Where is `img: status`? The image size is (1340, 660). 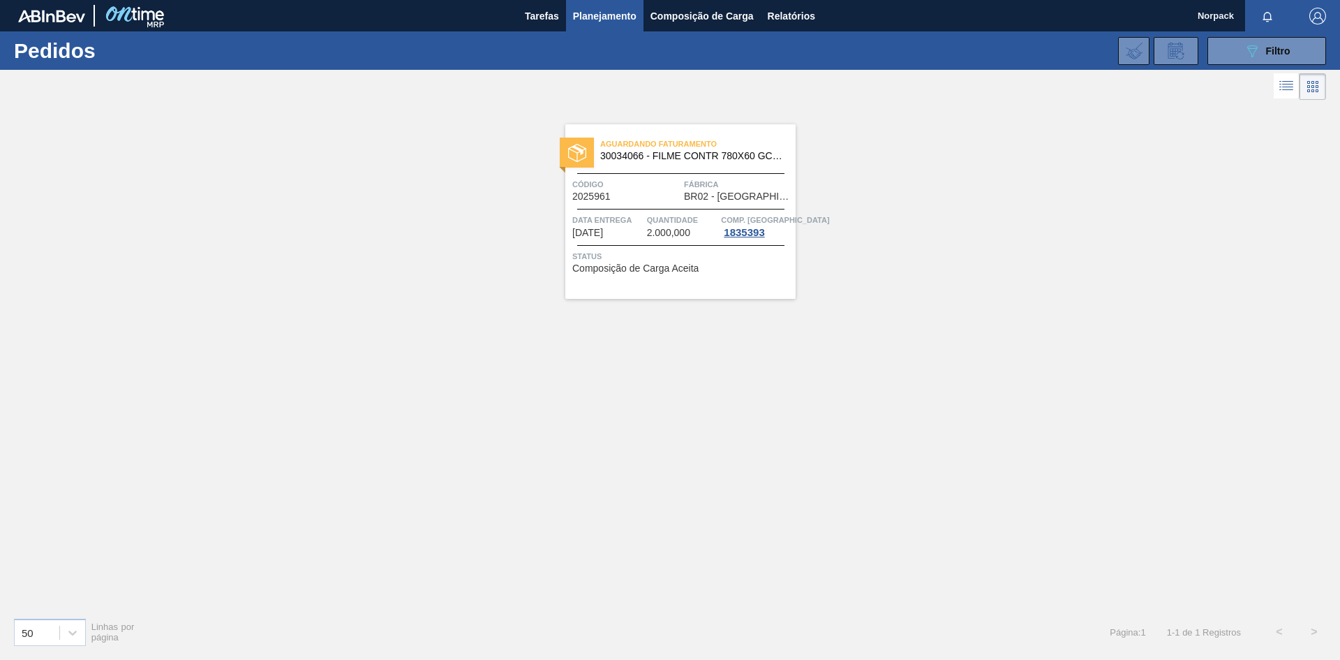 img: status is located at coordinates (577, 153).